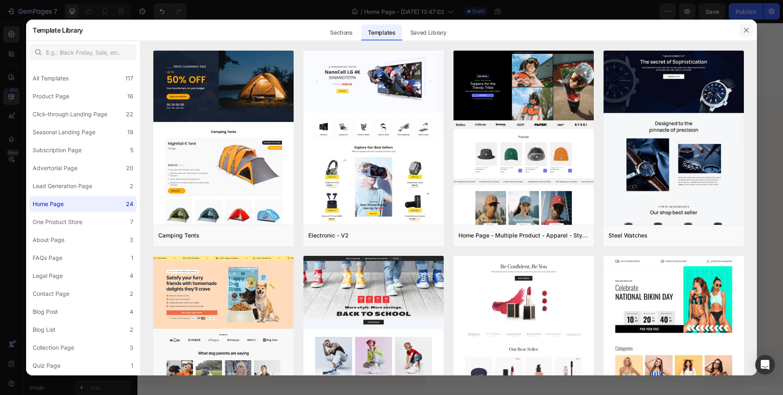 This screenshot has height=395, width=783. I want to click on div: Browse All Products, so click(123, 276).